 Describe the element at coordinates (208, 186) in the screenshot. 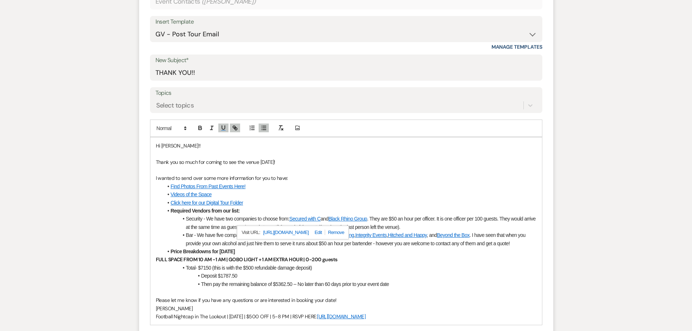

I see `a: Find Photos From Past Events Here!` at that location.